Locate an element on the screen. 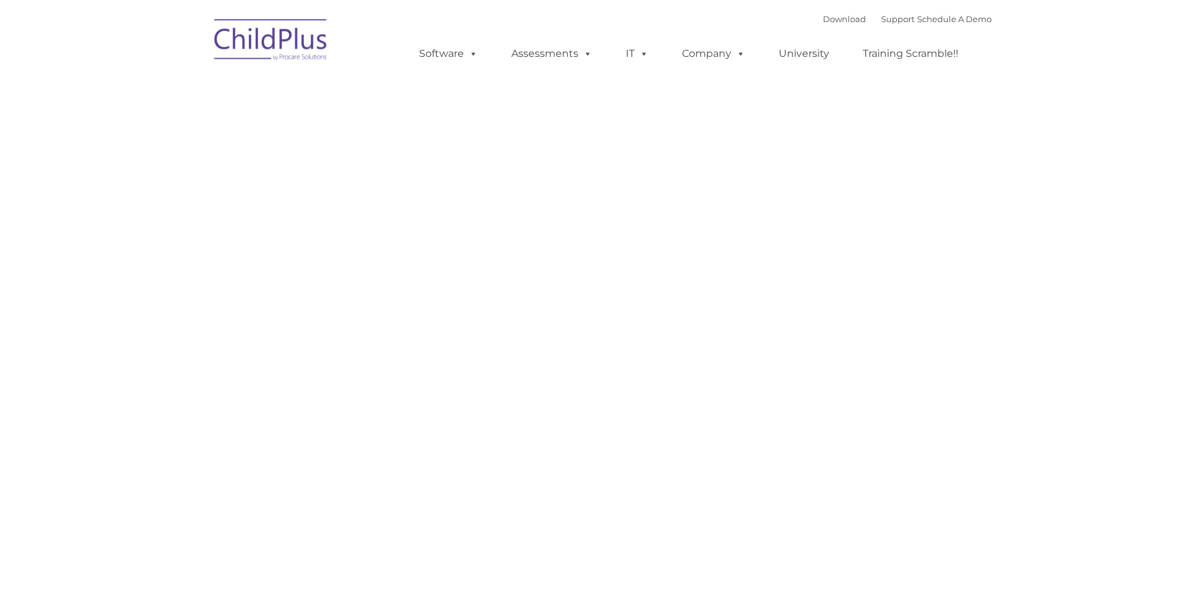 Image resolution: width=1199 pixels, height=603 pixels. a: Assessments is located at coordinates (552, 54).